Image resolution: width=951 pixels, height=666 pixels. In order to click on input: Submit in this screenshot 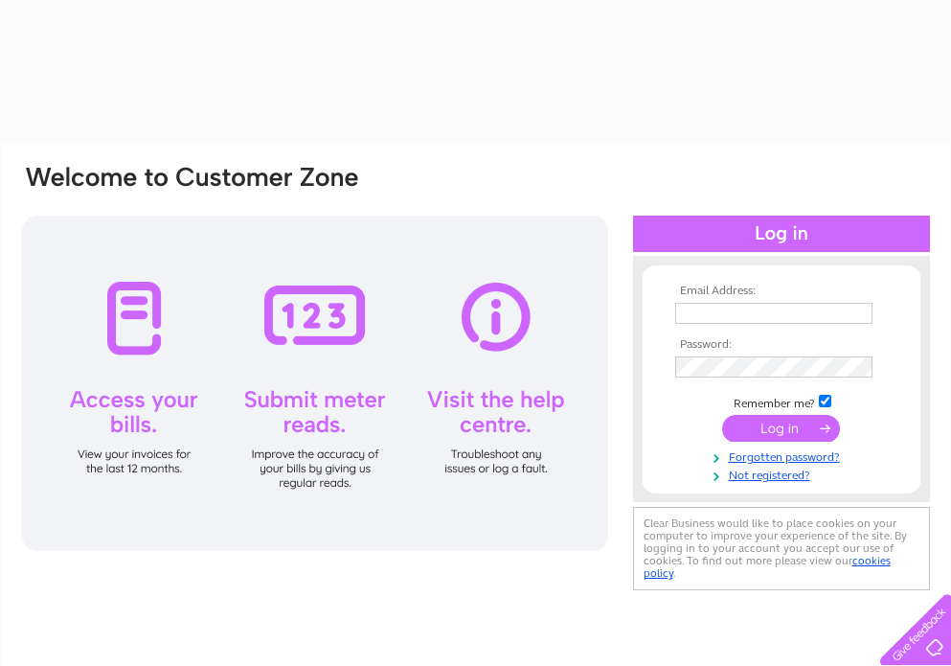, I will do `click(781, 428)`.